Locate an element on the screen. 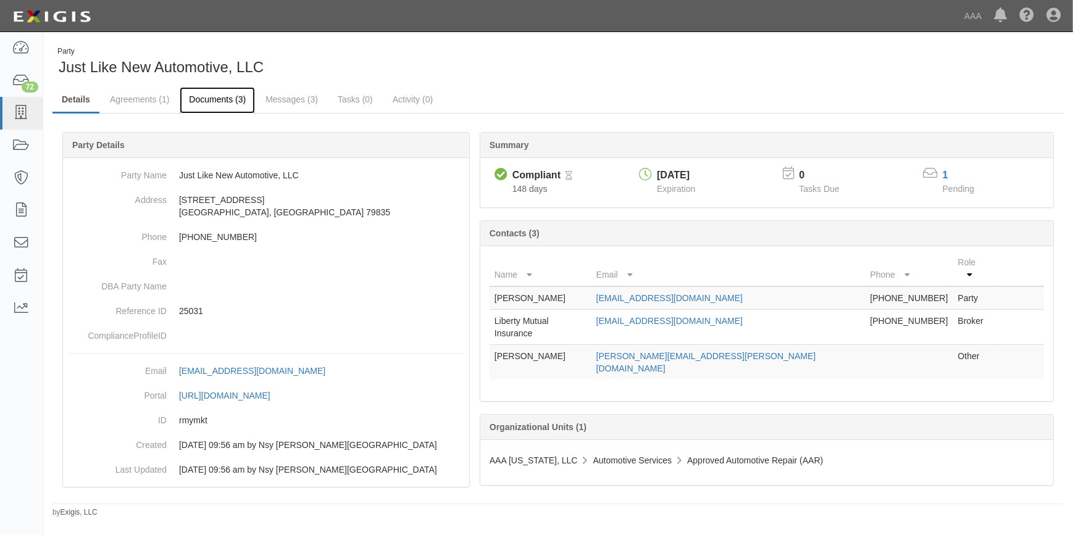 The width and height of the screenshot is (1073, 535). td: Party is located at coordinates (974, 298).